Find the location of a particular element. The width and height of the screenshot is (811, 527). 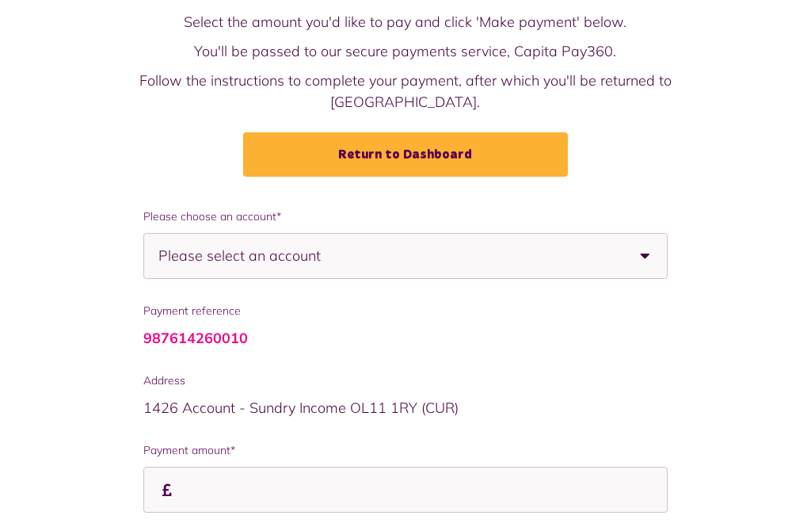

span: Please select an account is located at coordinates (267, 257).